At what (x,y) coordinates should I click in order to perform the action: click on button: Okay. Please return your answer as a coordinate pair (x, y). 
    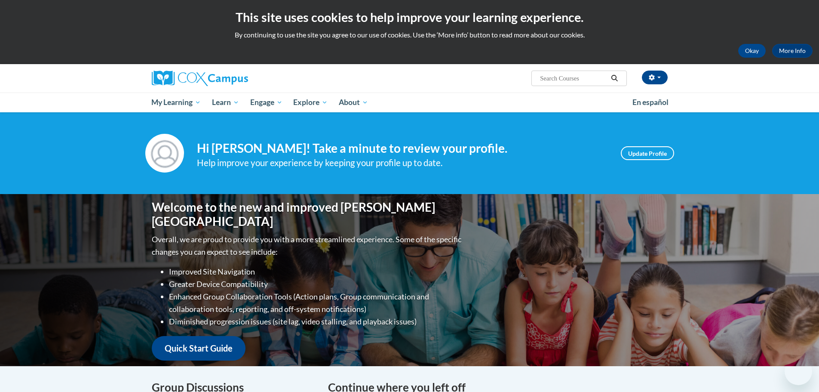
    Looking at the image, I should click on (752, 51).